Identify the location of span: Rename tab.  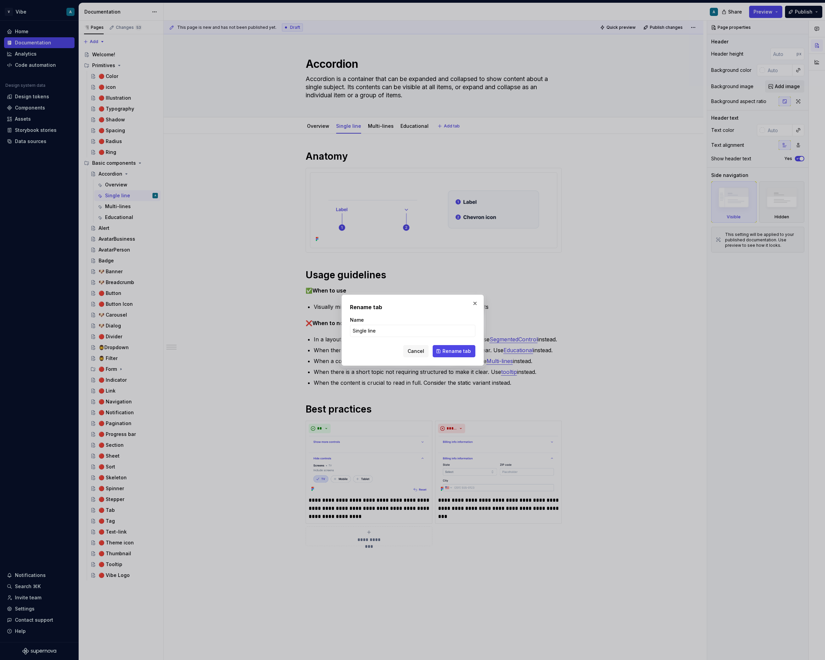
(457, 351).